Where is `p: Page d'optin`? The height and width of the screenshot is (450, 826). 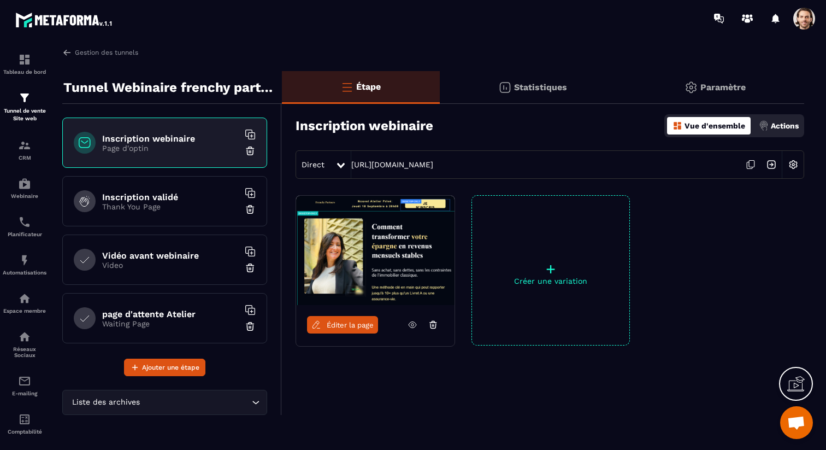 p: Page d'optin is located at coordinates (170, 148).